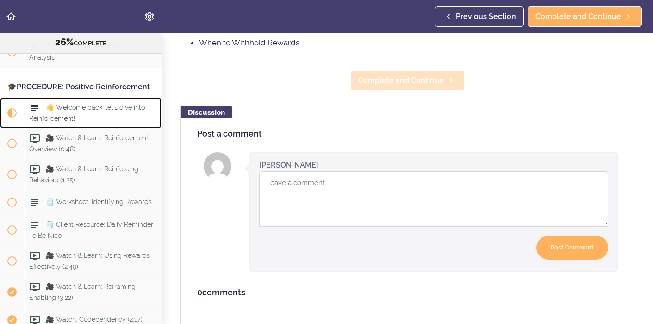  What do you see at coordinates (11, 17) in the screenshot?
I see `svg: Back to course curriculum` at bounding box center [11, 17].